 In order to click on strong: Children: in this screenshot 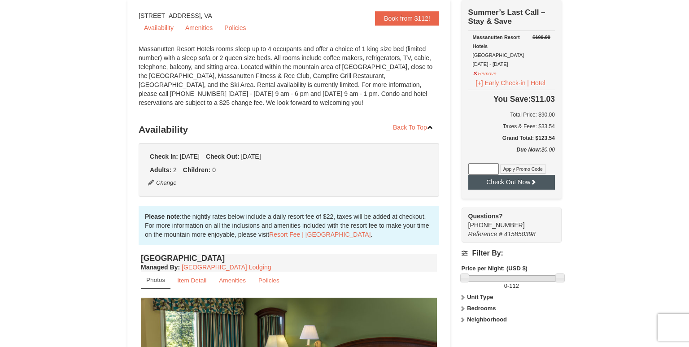, I will do `click(196, 170)`.